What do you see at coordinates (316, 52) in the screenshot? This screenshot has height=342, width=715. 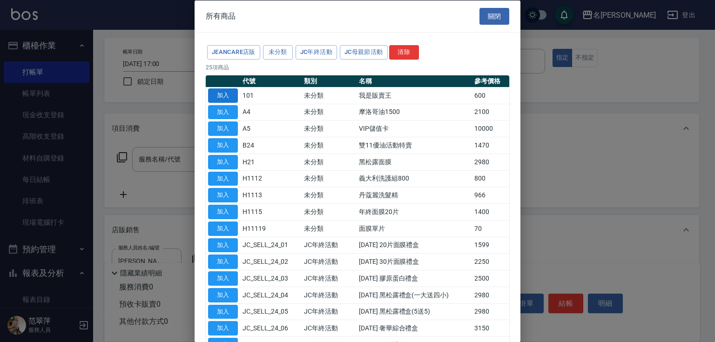 I see `button: JC年終活動` at bounding box center [316, 52].